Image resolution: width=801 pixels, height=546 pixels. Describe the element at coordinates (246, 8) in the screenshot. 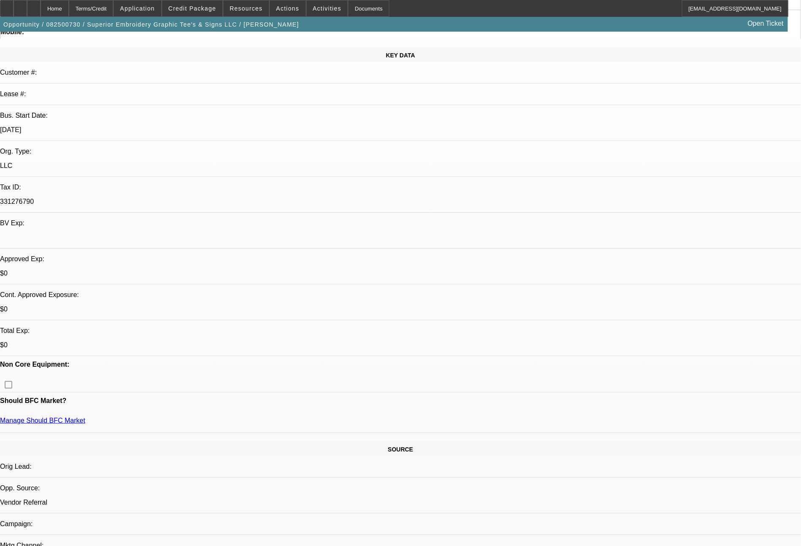

I see `span: Resources` at that location.